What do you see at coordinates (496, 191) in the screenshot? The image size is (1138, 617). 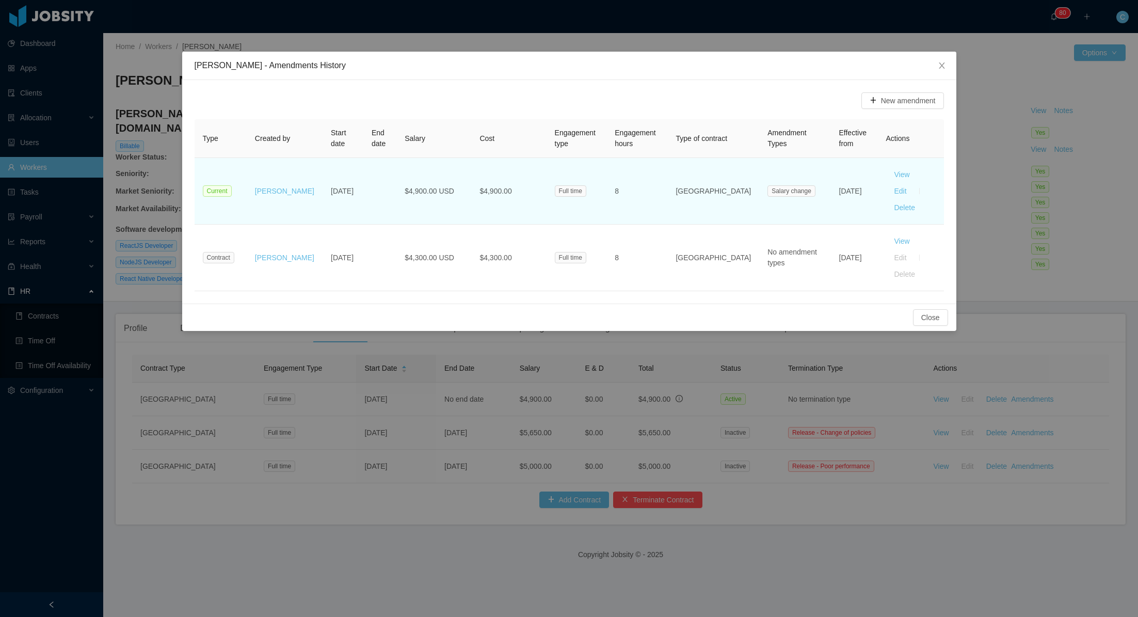 I see `span: $4,900.00` at bounding box center [496, 191].